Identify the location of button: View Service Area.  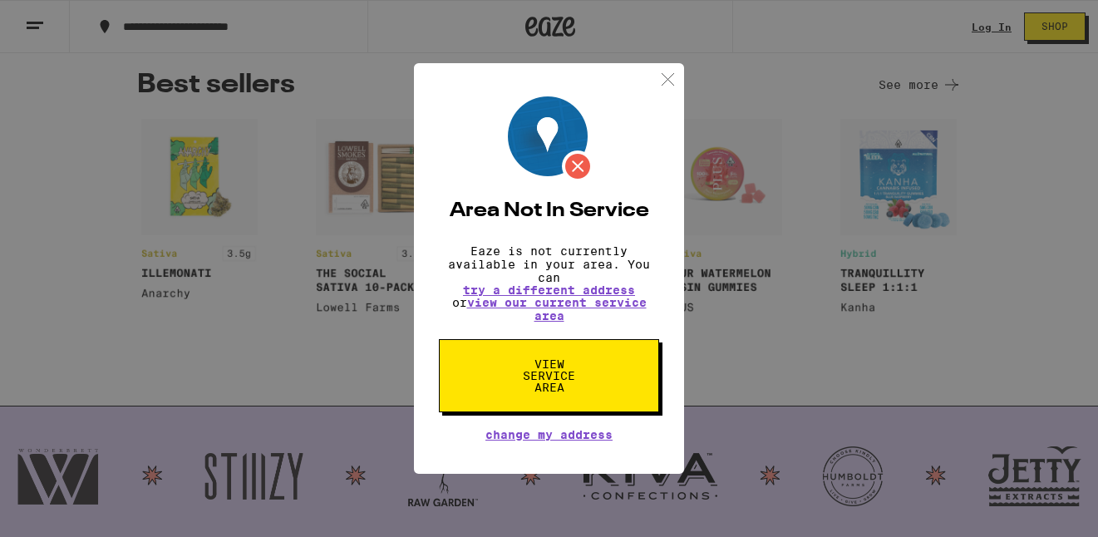
(549, 376).